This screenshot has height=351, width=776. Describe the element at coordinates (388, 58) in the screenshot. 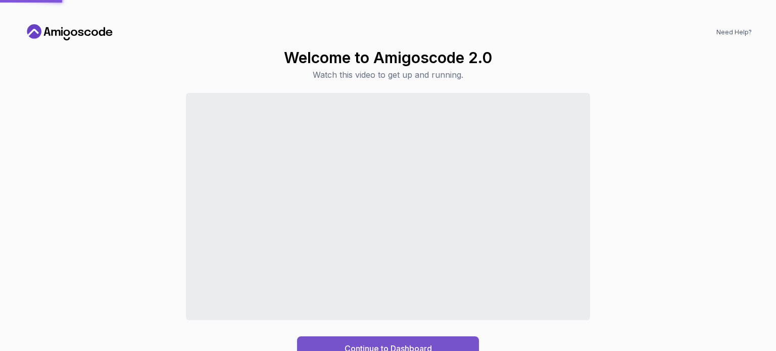

I see `h1: Welcome to Amigoscode 2.0` at that location.